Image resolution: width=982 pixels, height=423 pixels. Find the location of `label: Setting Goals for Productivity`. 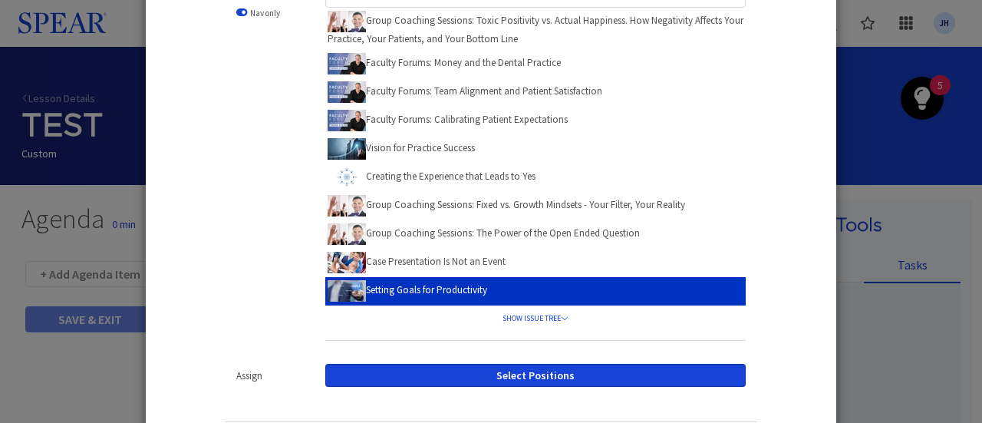

label: Setting Goals for Productivity is located at coordinates (408, 289).